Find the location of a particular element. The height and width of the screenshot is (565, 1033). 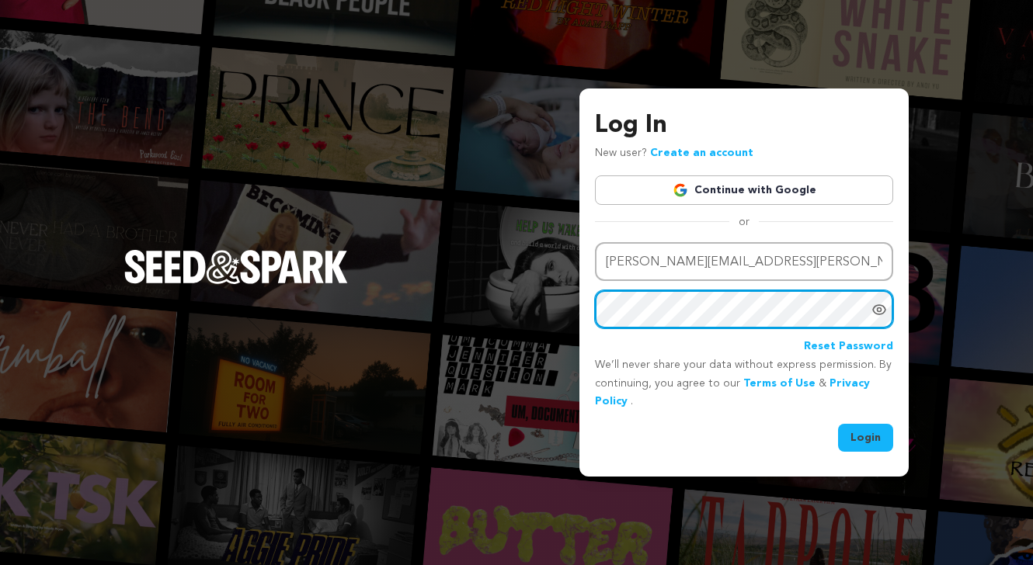

a: Terms of Use is located at coordinates (779, 384).